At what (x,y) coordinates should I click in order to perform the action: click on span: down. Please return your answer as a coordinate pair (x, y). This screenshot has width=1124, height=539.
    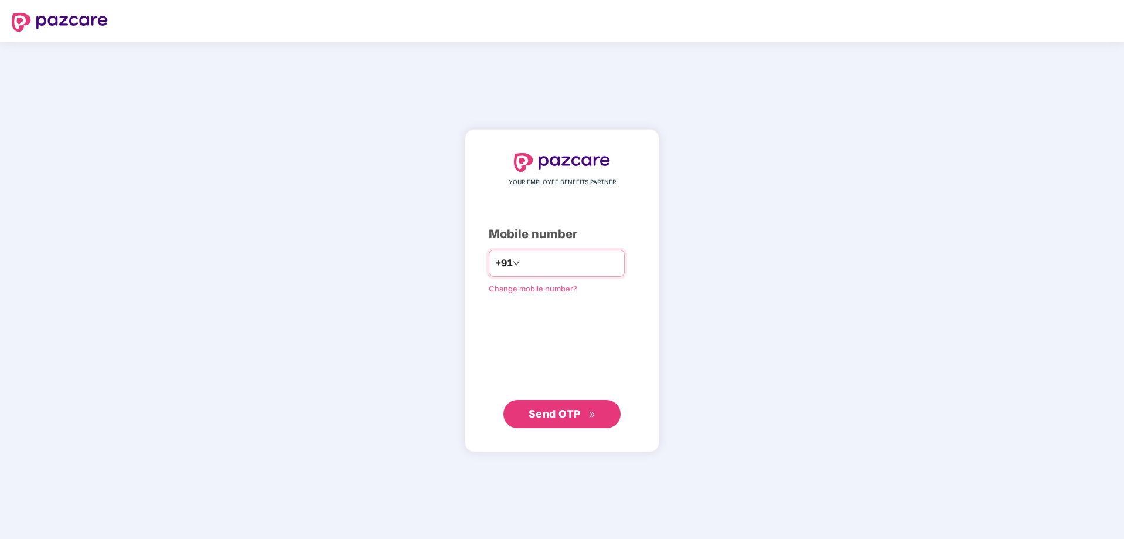
    Looking at the image, I should click on (516, 263).